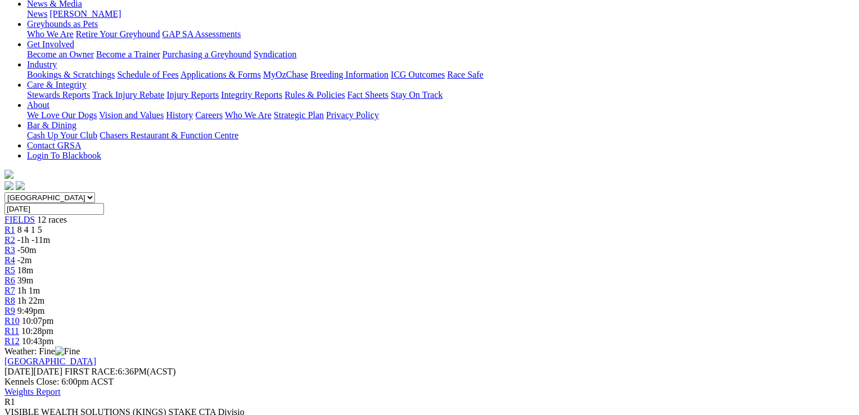  Describe the element at coordinates (207, 54) in the screenshot. I see `a: Purchasing a Greyhound` at that location.